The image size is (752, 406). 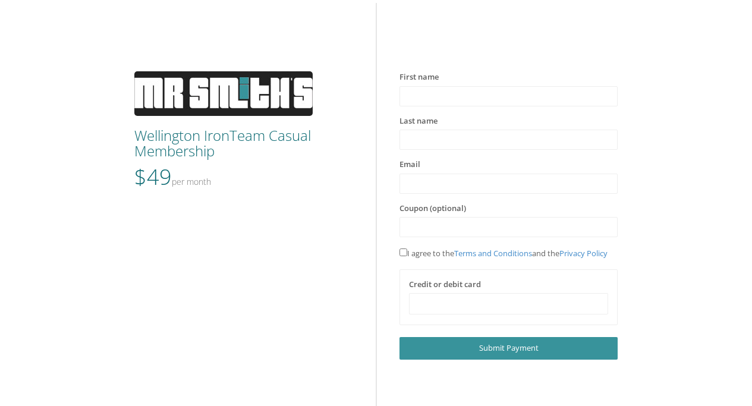 I want to click on a: Submit Payment, so click(x=508, y=348).